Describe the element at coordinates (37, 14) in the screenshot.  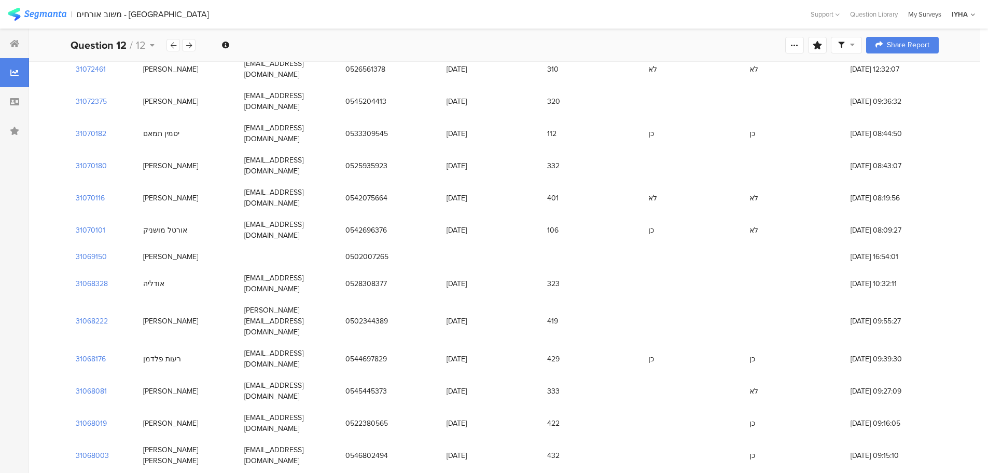
I see `img: segmanta logo` at that location.